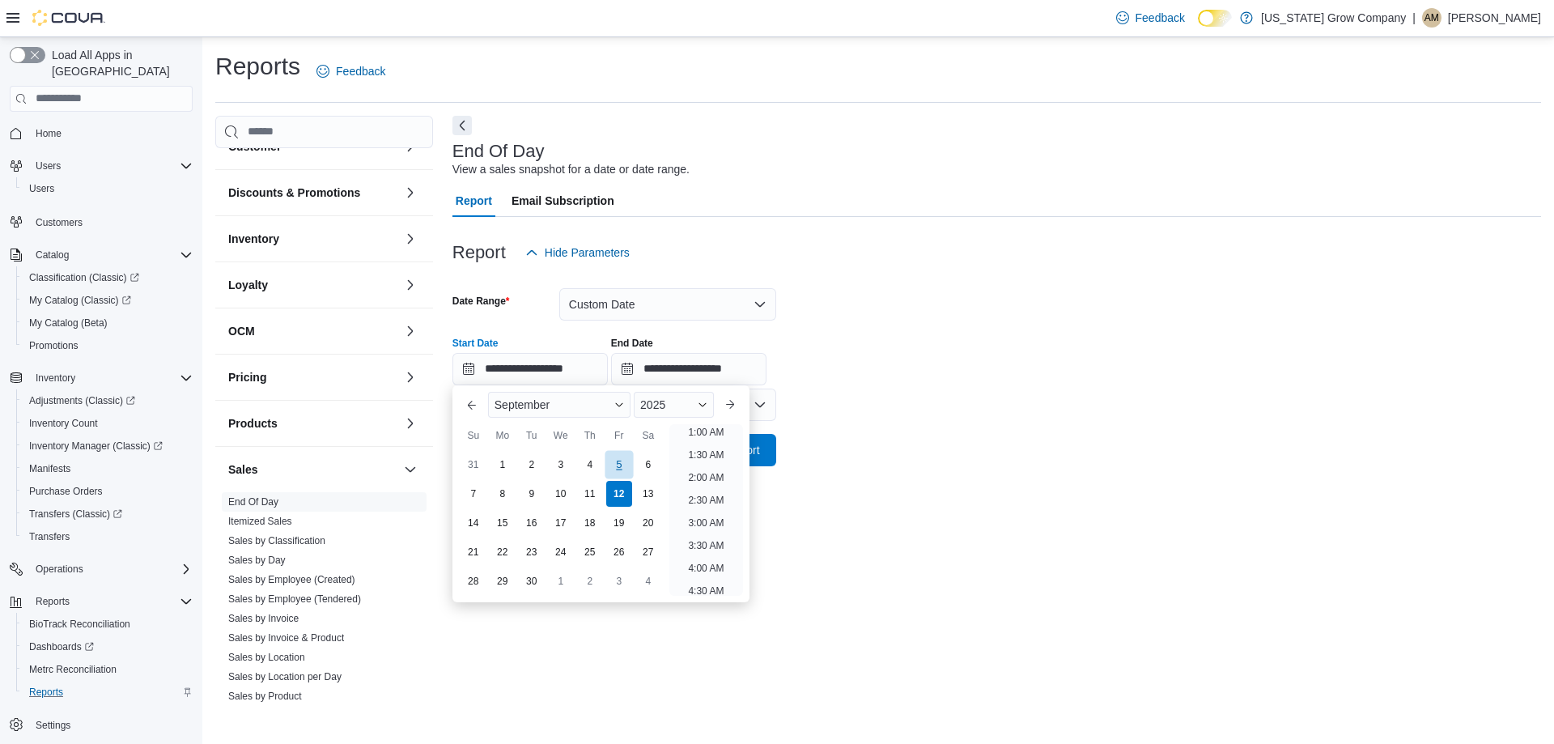 The width and height of the screenshot is (1554, 744). What do you see at coordinates (108, 446) in the screenshot?
I see `span: Inventory Manager (Classic)` at bounding box center [108, 446].